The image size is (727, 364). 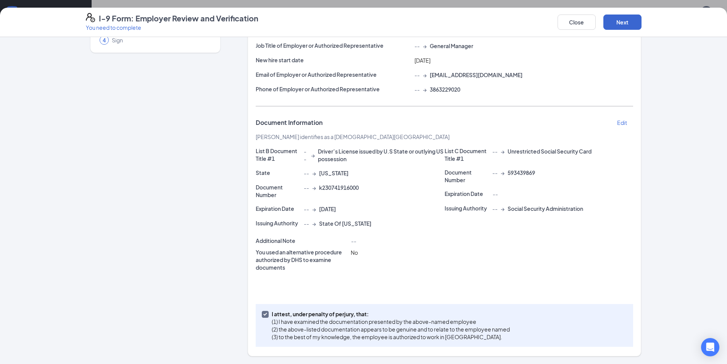 I want to click on div: Open Intercom Messenger, so click(x=711, y=347).